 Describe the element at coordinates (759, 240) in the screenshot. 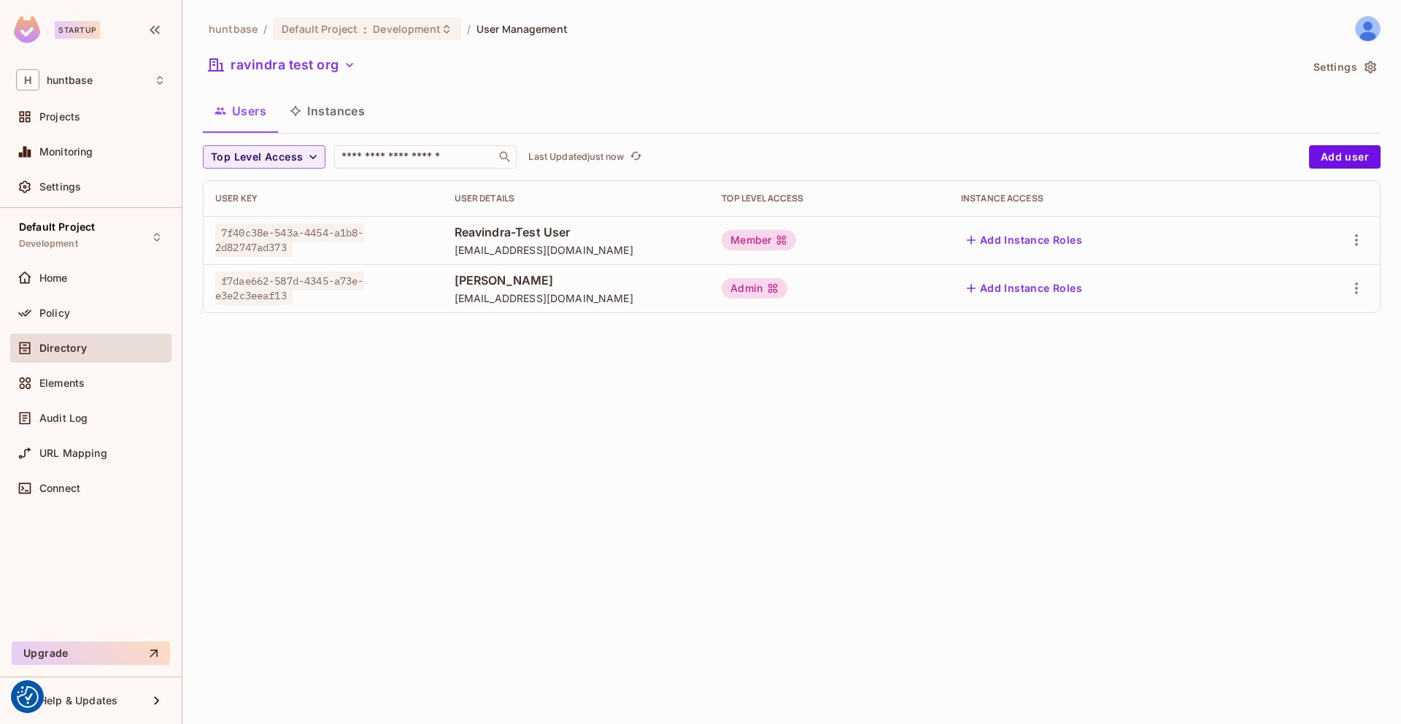

I see `div: Member` at that location.